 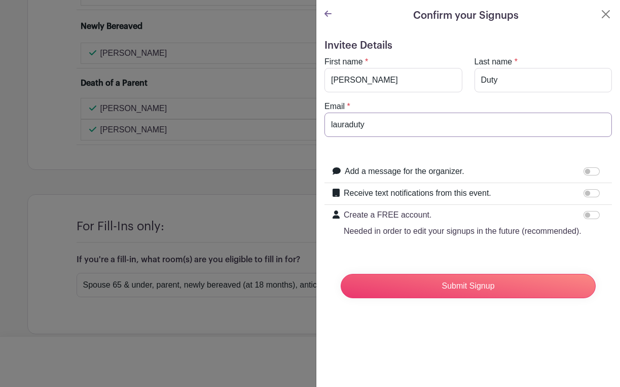 What do you see at coordinates (462, 231) in the screenshot?
I see `p: Needed in order to edit your signups in the future (recommended).` at bounding box center [462, 231].